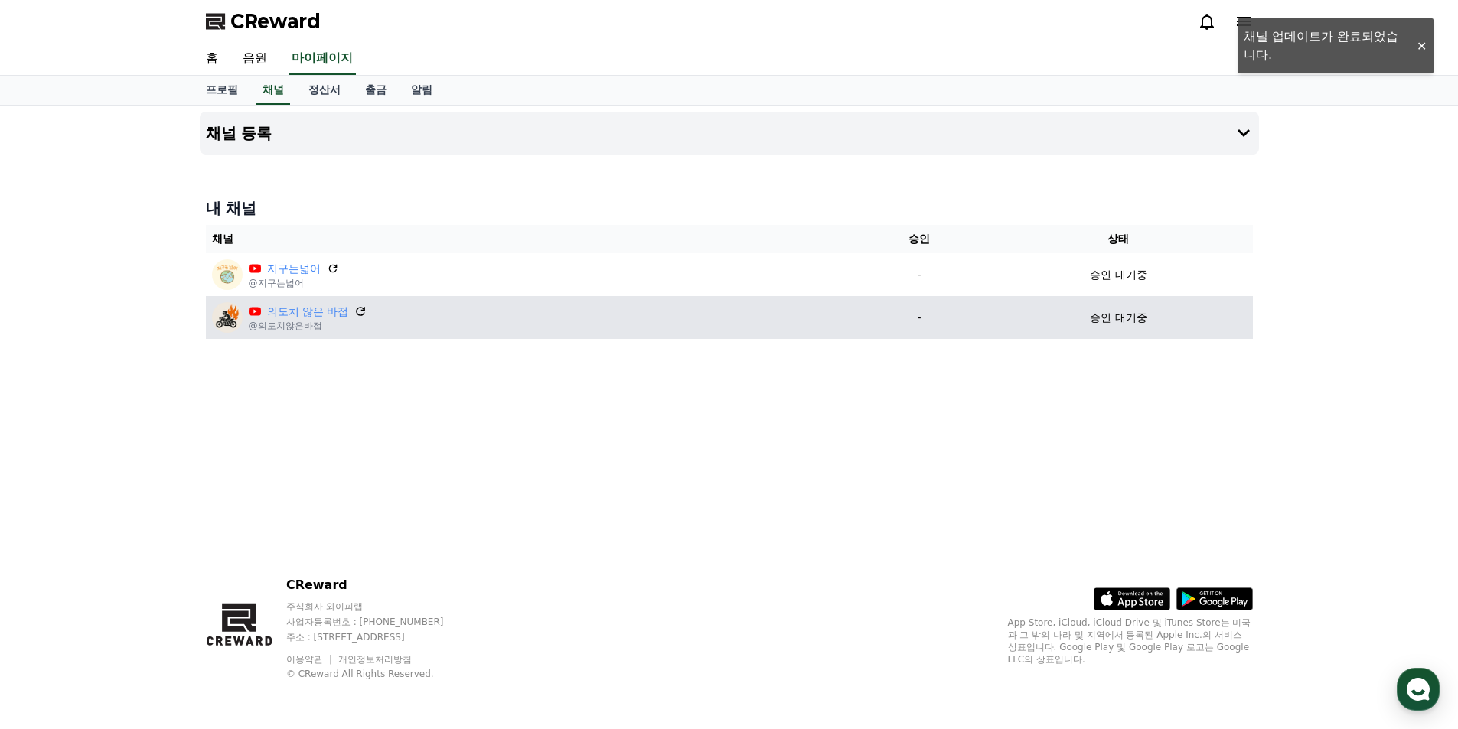  What do you see at coordinates (239, 133) in the screenshot?
I see `h4: 채널 등록` at bounding box center [239, 133].